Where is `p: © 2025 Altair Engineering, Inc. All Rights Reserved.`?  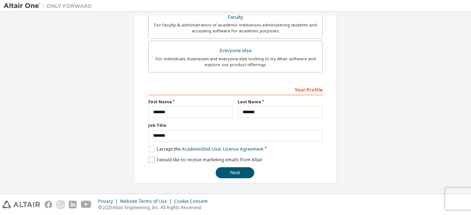
p: © 2025 Altair Engineering, Inc. All Rights Reserved. is located at coordinates (155, 207).